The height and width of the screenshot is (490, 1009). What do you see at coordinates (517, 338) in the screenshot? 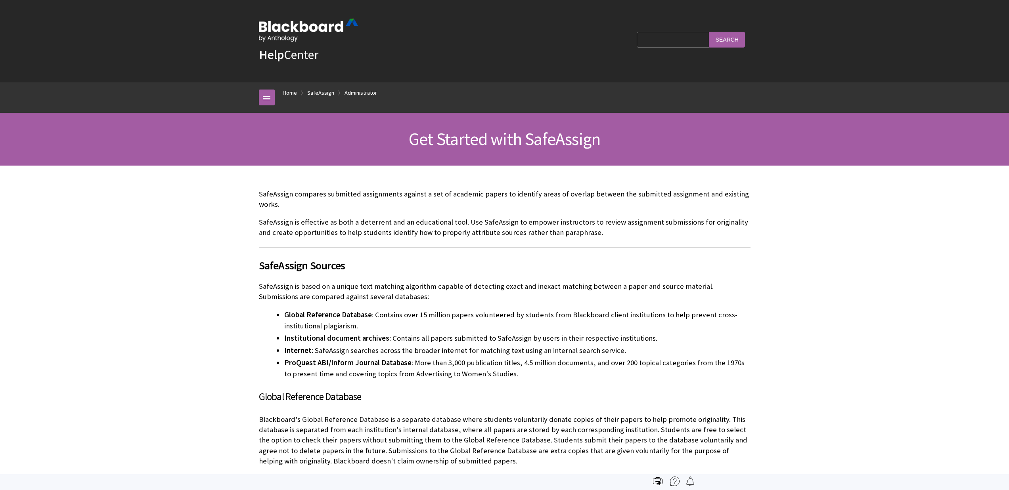
I see `li: : Contains all papers submitted to SafeAssign by users in their respective institutions.` at bounding box center [517, 338].